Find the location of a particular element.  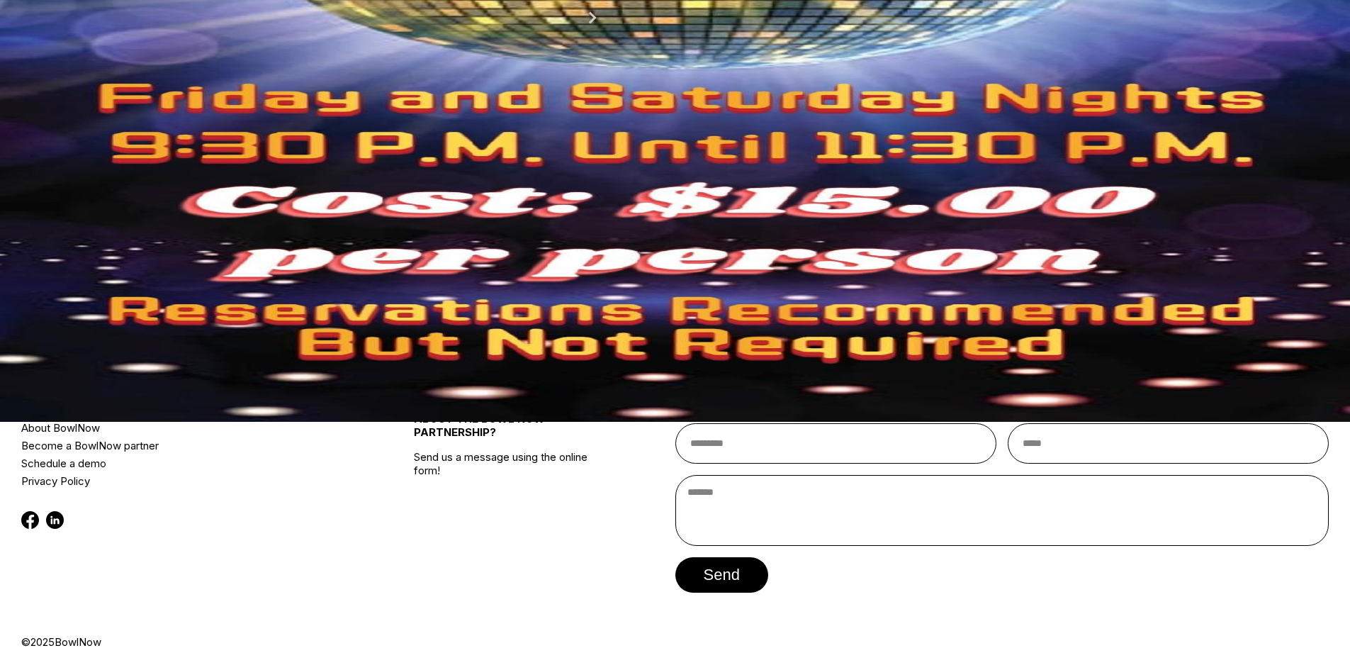

a: Become a BowlNow partner is located at coordinates (184, 445).